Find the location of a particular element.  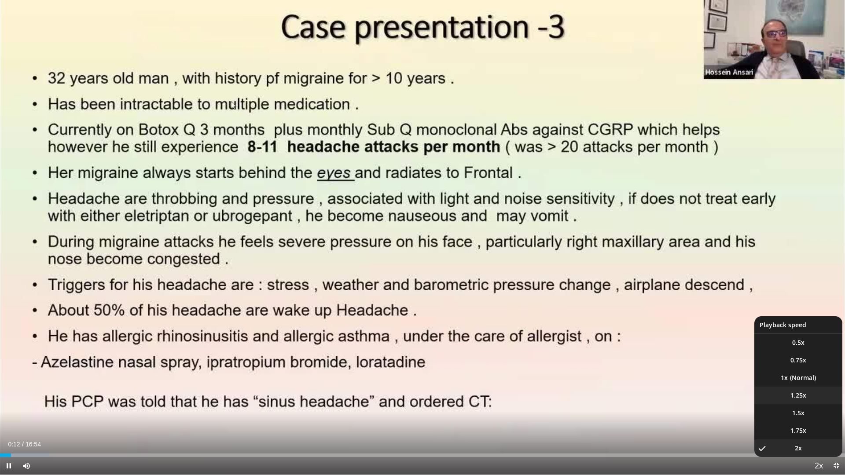

span: 0.75x is located at coordinates (798, 360).